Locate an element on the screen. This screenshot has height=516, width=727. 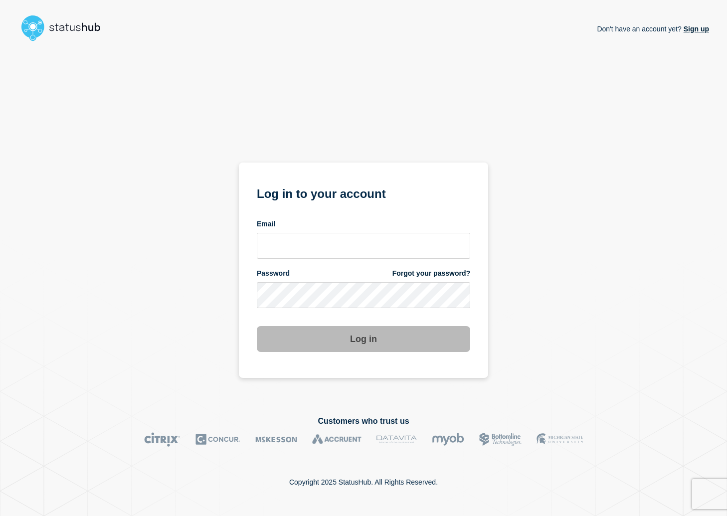
input: password input is located at coordinates (363, 295).